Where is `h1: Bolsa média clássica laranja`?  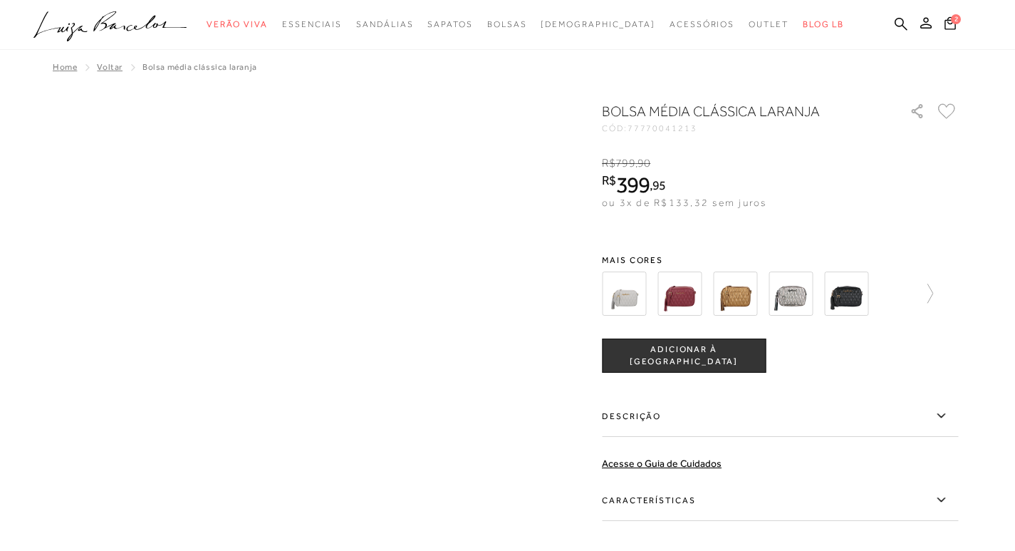 h1: Bolsa média clássica laranja is located at coordinates (735, 111).